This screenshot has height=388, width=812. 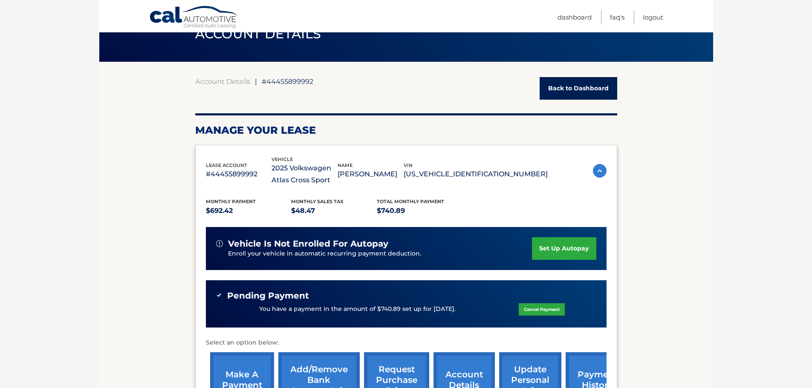 What do you see at coordinates (317, 202) in the screenshot?
I see `span: Monthly sales Tax` at bounding box center [317, 202].